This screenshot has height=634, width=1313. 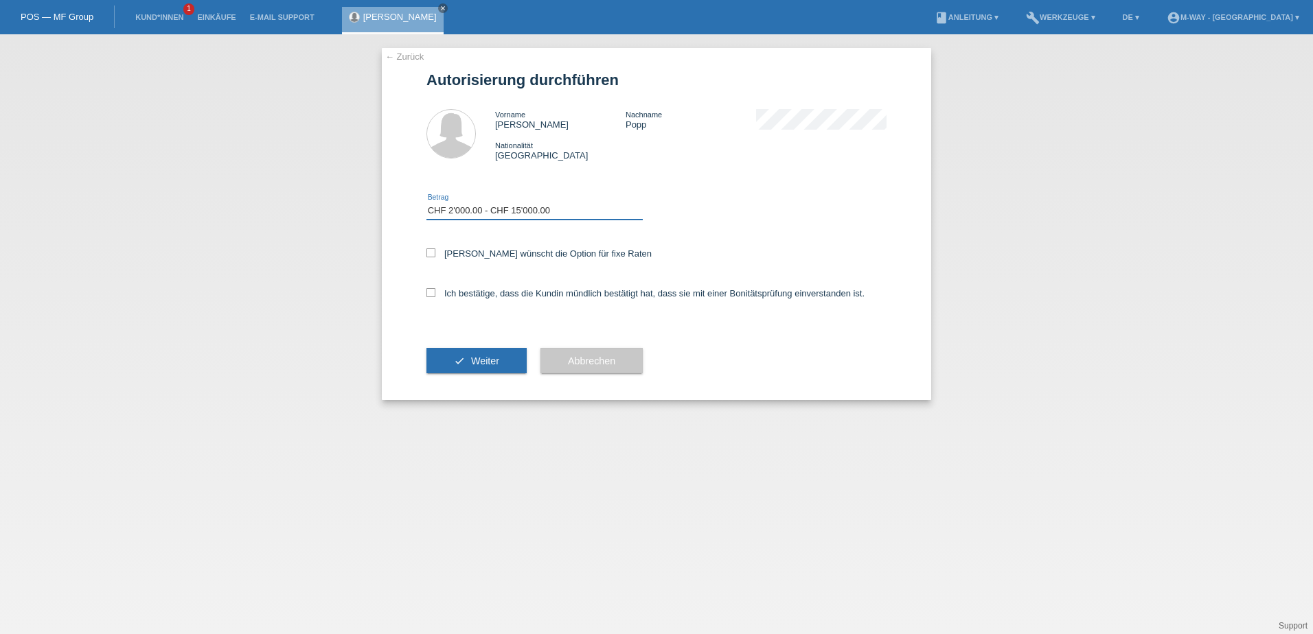 I want to click on span: Weiter, so click(x=485, y=361).